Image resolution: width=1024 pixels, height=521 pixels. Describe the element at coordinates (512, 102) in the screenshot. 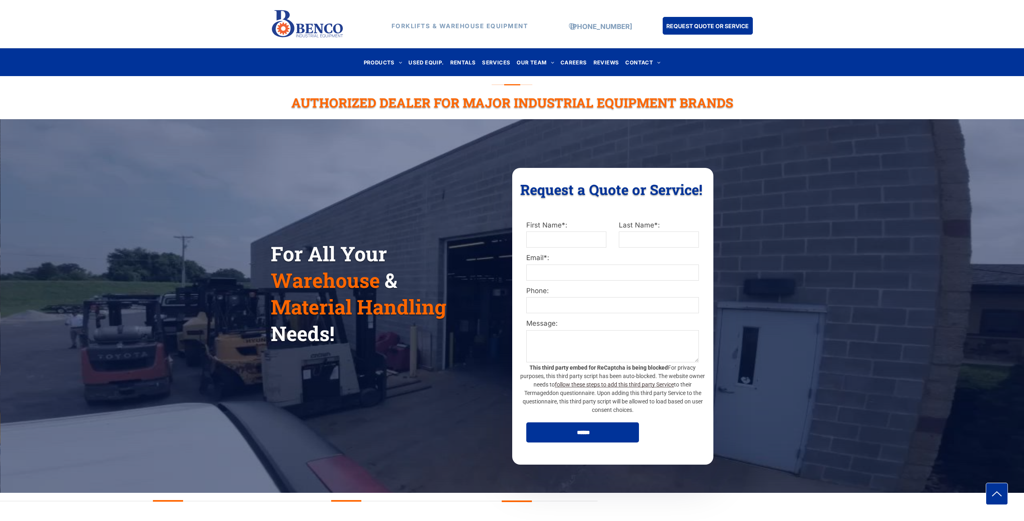

I see `span: Authorized Dealer For Major Industrial Equipment Brands` at that location.